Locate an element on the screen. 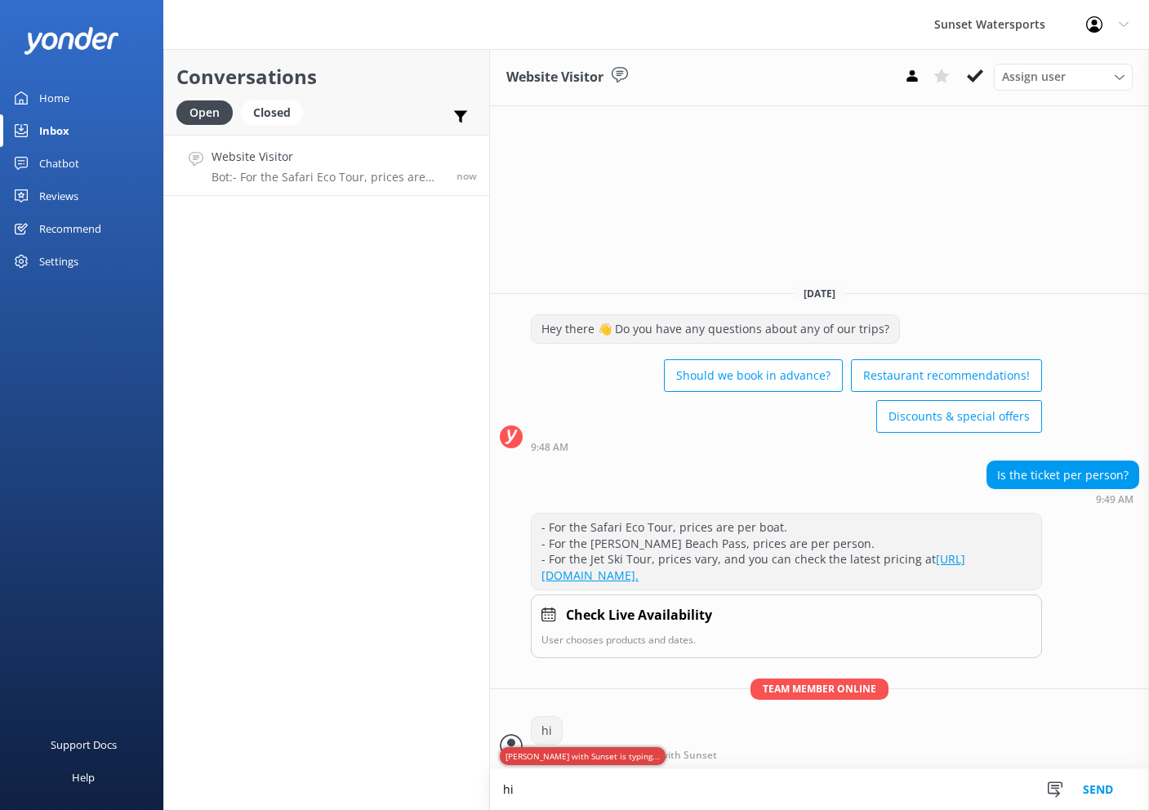 This screenshot has width=1149, height=810. a: Open is located at coordinates (208, 112).